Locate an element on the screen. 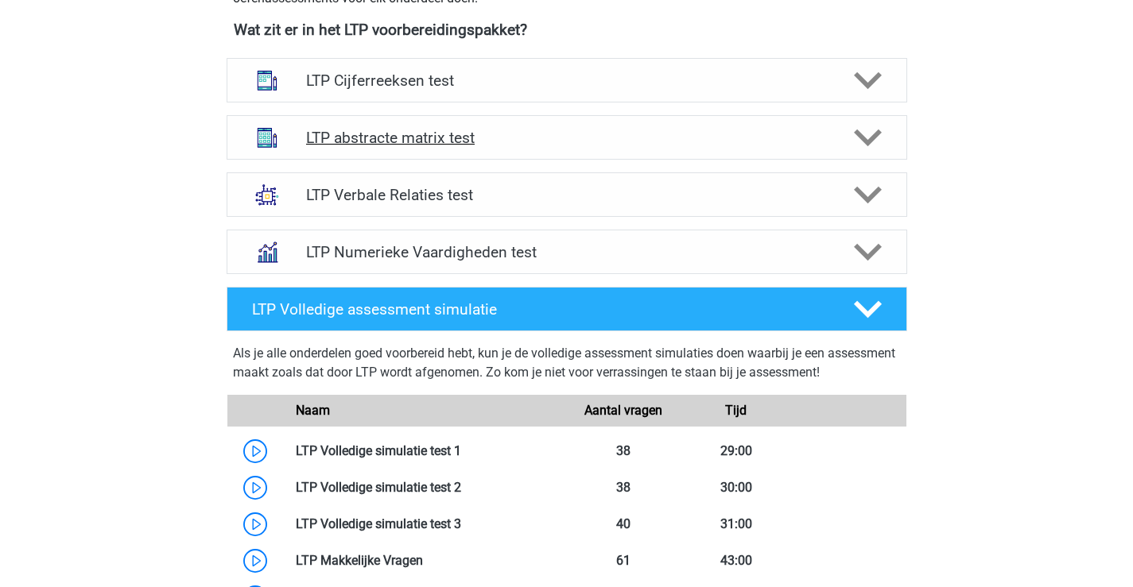 The height and width of the screenshot is (587, 1133). h4: LTP Numerieke Vaardigheden test is located at coordinates (566, 252).